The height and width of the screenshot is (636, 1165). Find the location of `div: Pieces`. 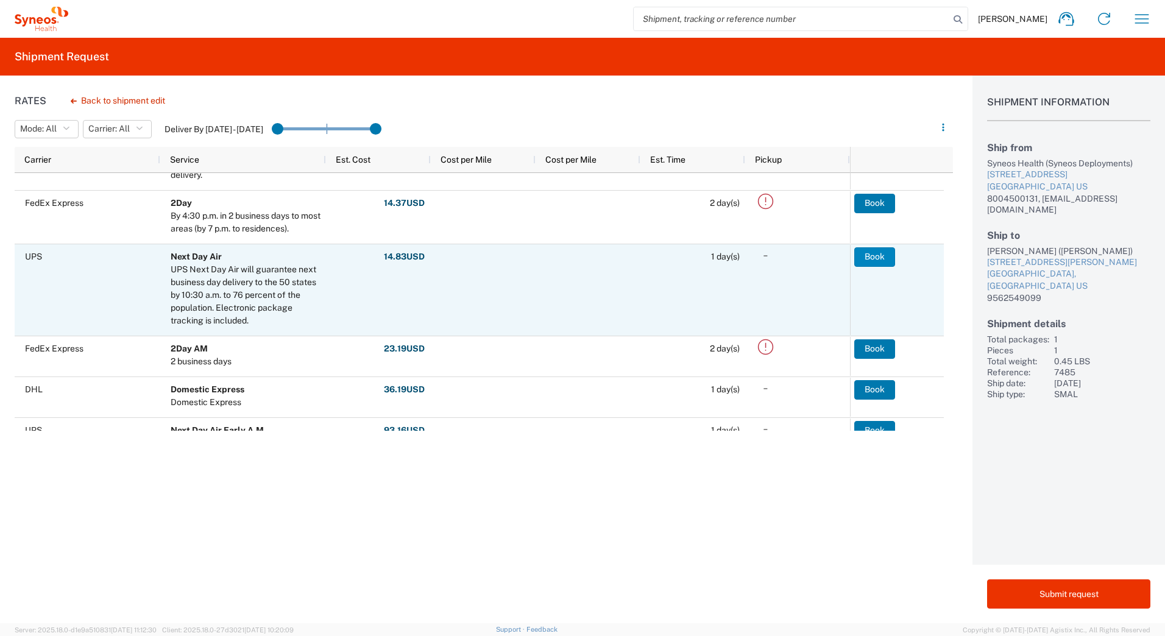

div: Pieces is located at coordinates (1018, 350).